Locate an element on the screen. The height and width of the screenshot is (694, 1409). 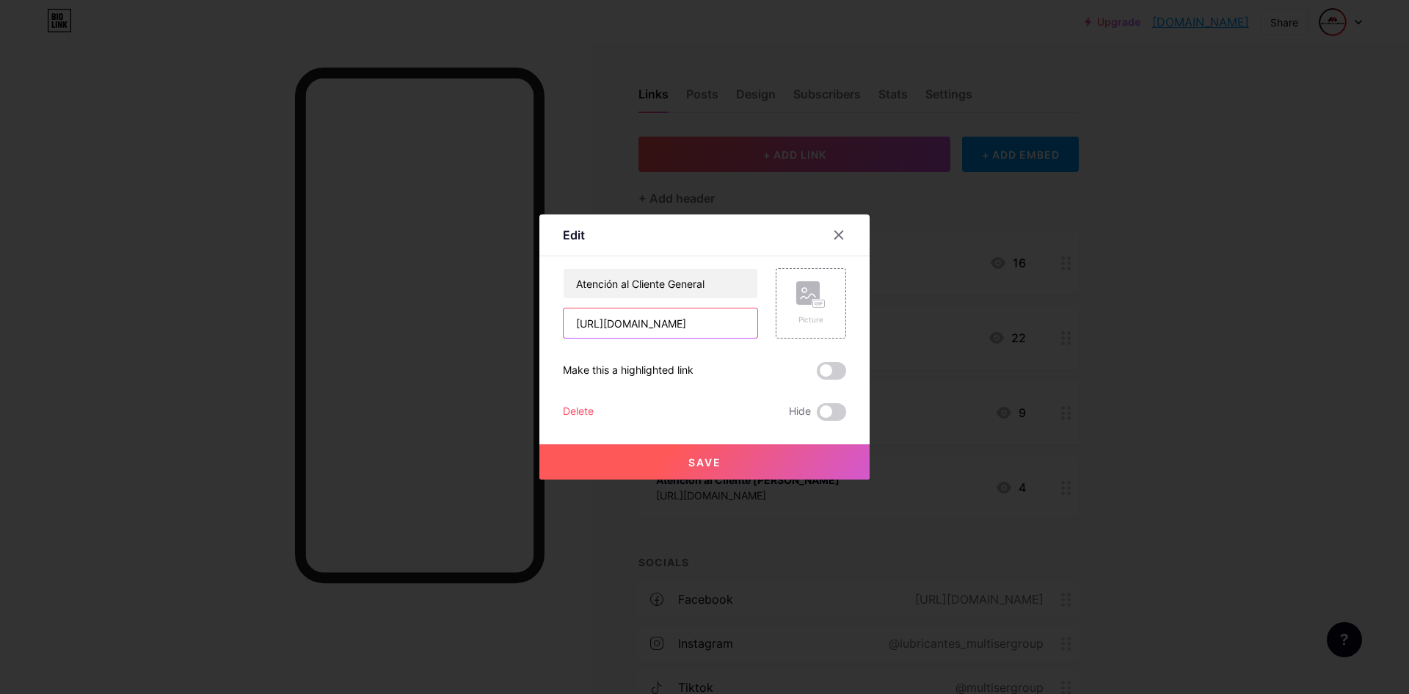
span: Hide is located at coordinates (800, 412).